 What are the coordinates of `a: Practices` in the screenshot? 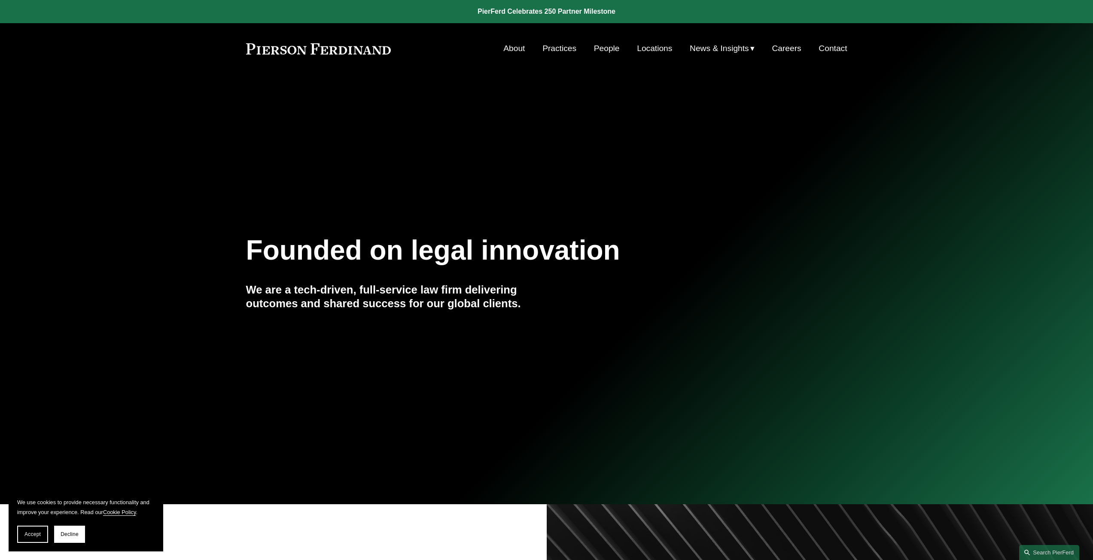 It's located at (559, 49).